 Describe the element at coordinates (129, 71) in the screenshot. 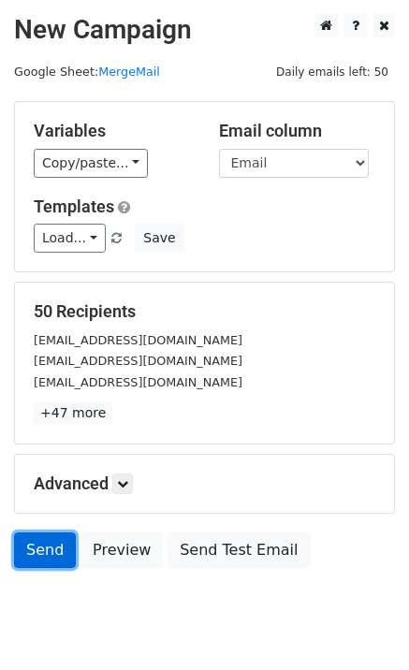

I see `a: MergeMail` at that location.